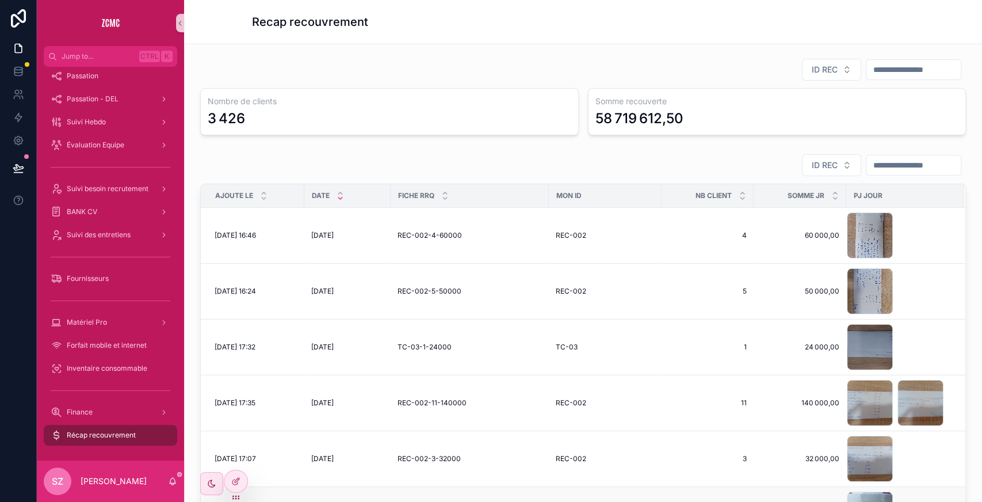 The image size is (982, 502). I want to click on span: BANK CV, so click(82, 212).